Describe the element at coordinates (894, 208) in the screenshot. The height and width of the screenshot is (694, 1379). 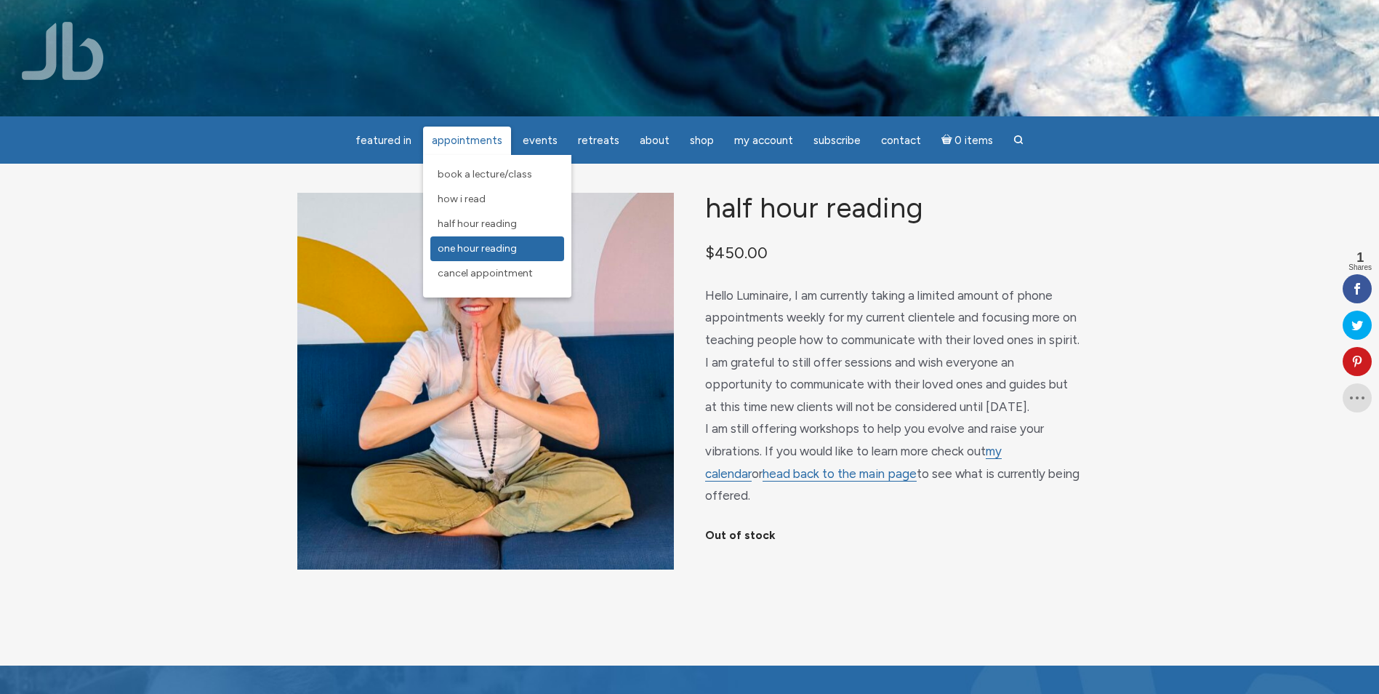
I see `h1: Half Hour Reading` at that location.